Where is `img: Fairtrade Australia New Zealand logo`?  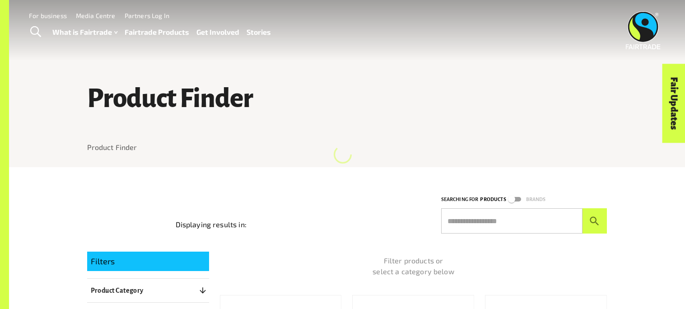 img: Fairtrade Australia New Zealand logo is located at coordinates (643, 30).